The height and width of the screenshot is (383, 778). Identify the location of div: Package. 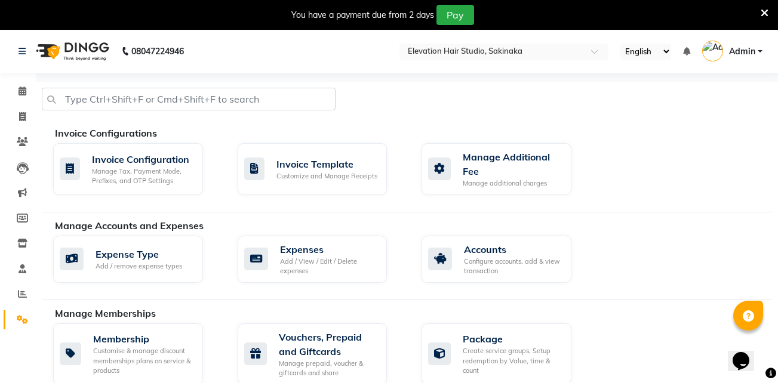
(512, 339).